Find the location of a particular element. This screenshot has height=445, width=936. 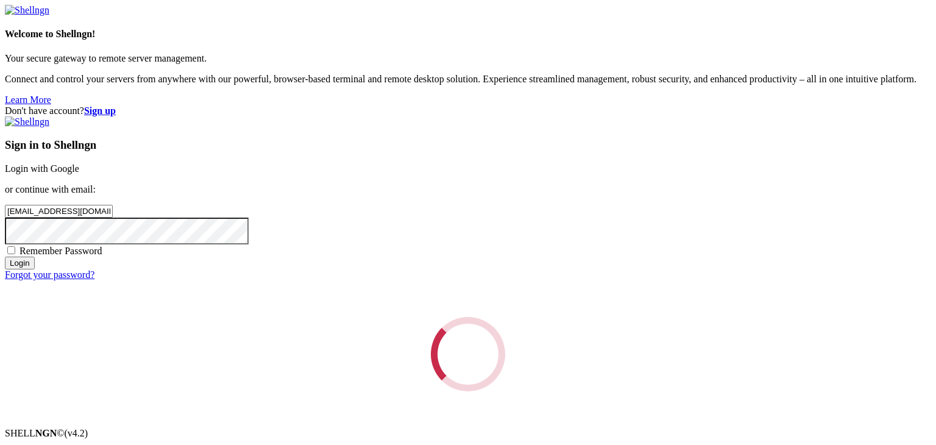

a: Learn More is located at coordinates (28, 99).